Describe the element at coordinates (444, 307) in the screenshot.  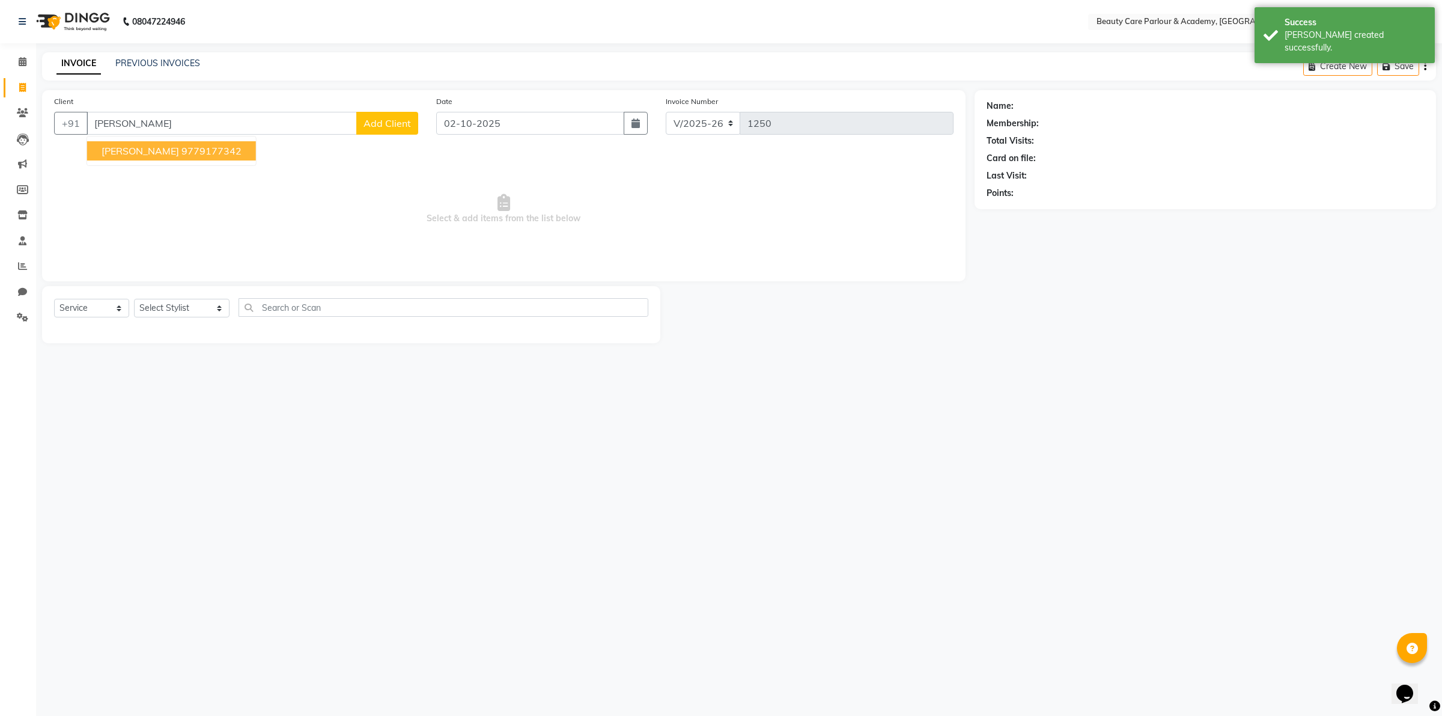
I see `input: Search or Scan` at that location.